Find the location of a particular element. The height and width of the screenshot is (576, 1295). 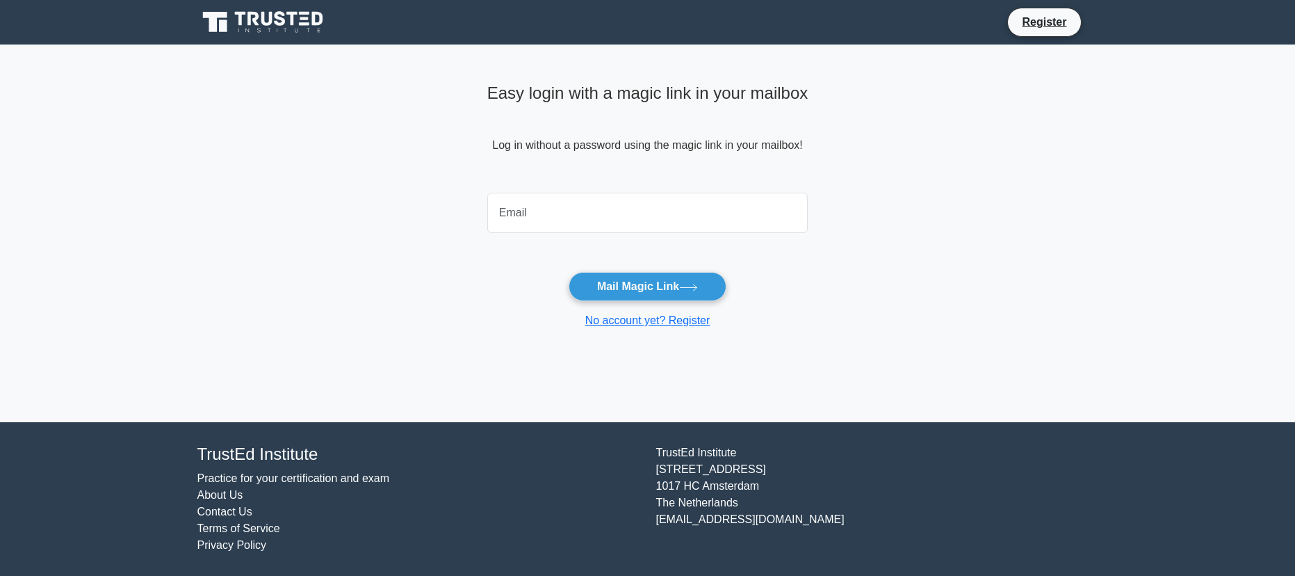

a: Practice for your certification and exam is located at coordinates (293, 478).